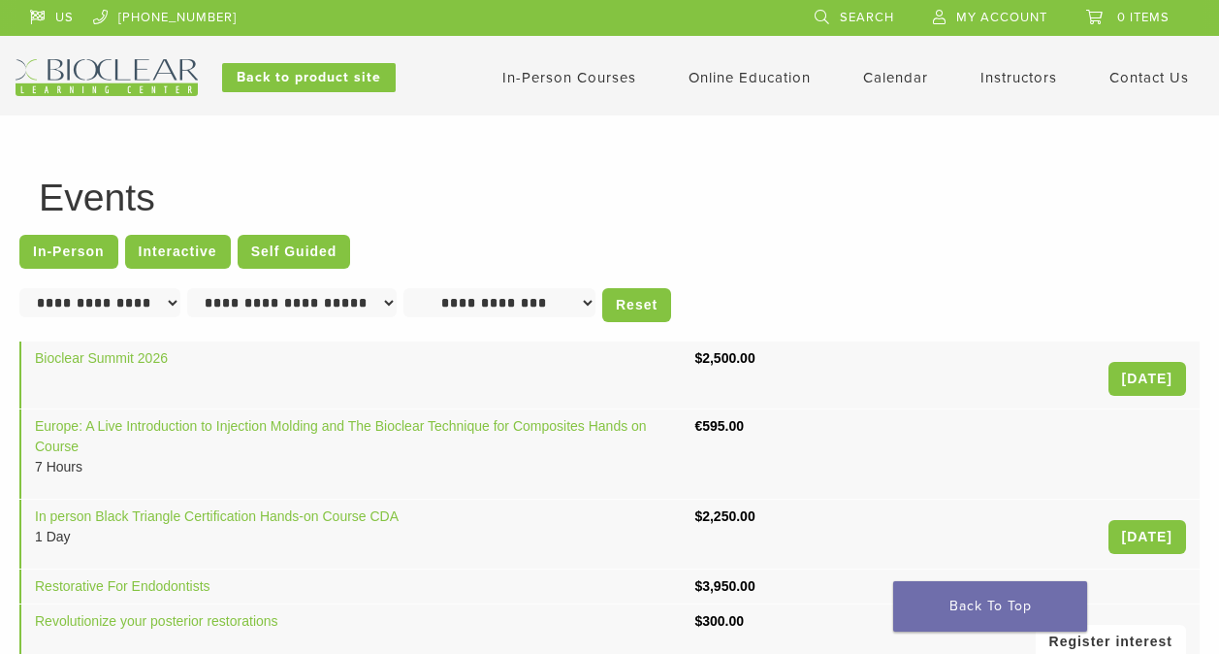  What do you see at coordinates (895, 78) in the screenshot?
I see `a: Calendar` at bounding box center [895, 78].